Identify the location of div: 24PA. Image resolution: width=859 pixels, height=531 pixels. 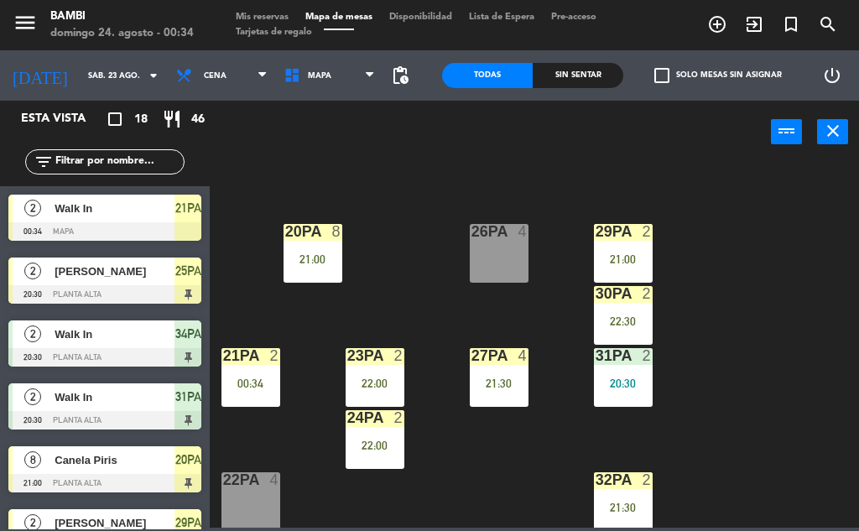
(347, 418).